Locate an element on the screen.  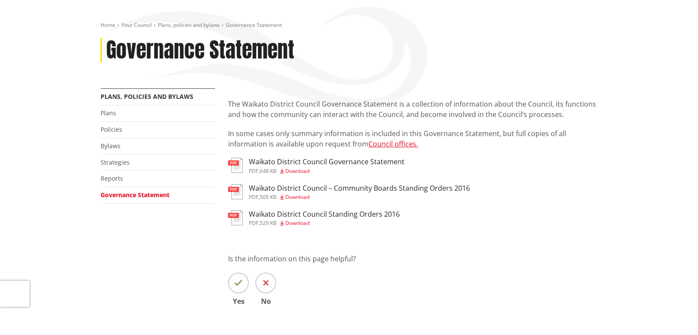
a: Waikato District Council Governance Statement pdf,648 KB Download is located at coordinates (316, 166).